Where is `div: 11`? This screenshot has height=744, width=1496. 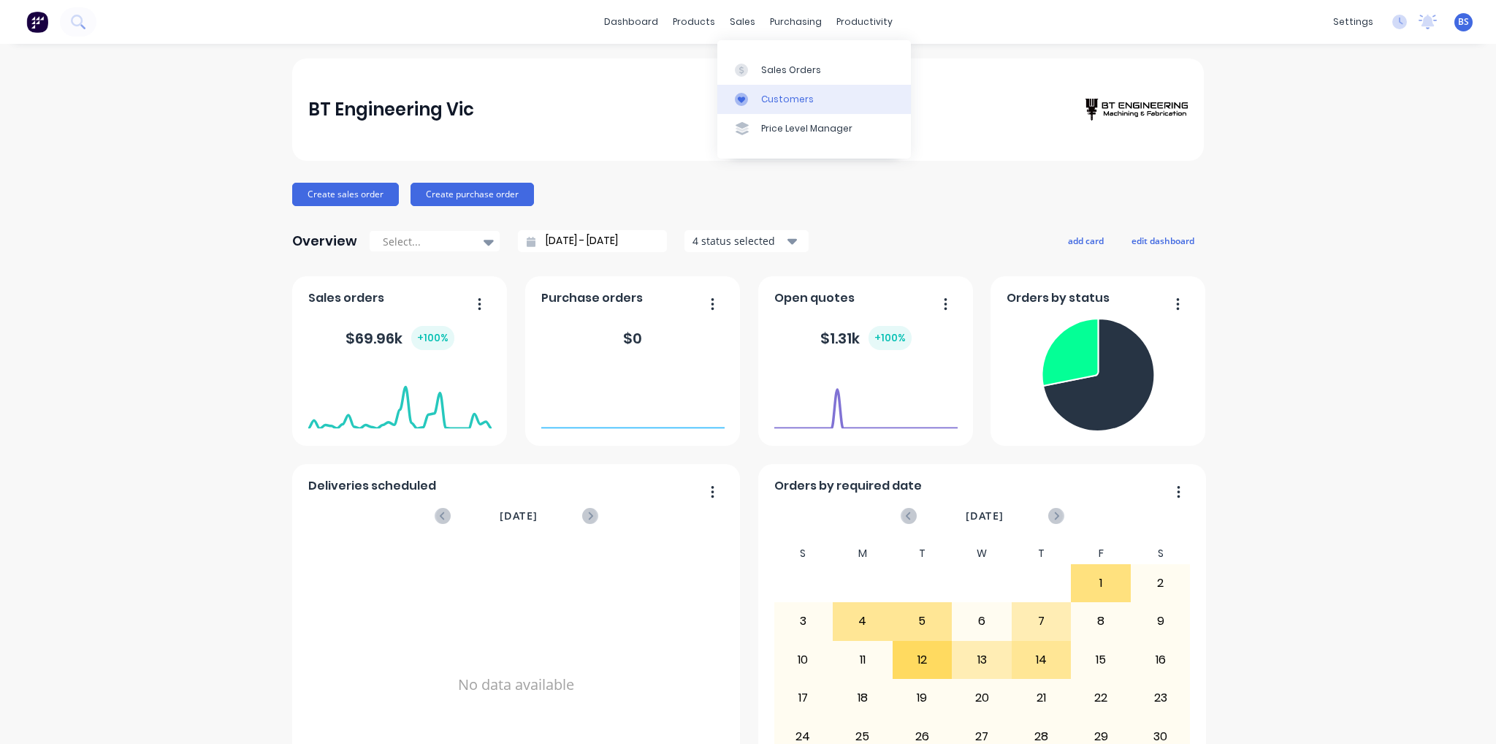 div: 11 is located at coordinates (863, 660).